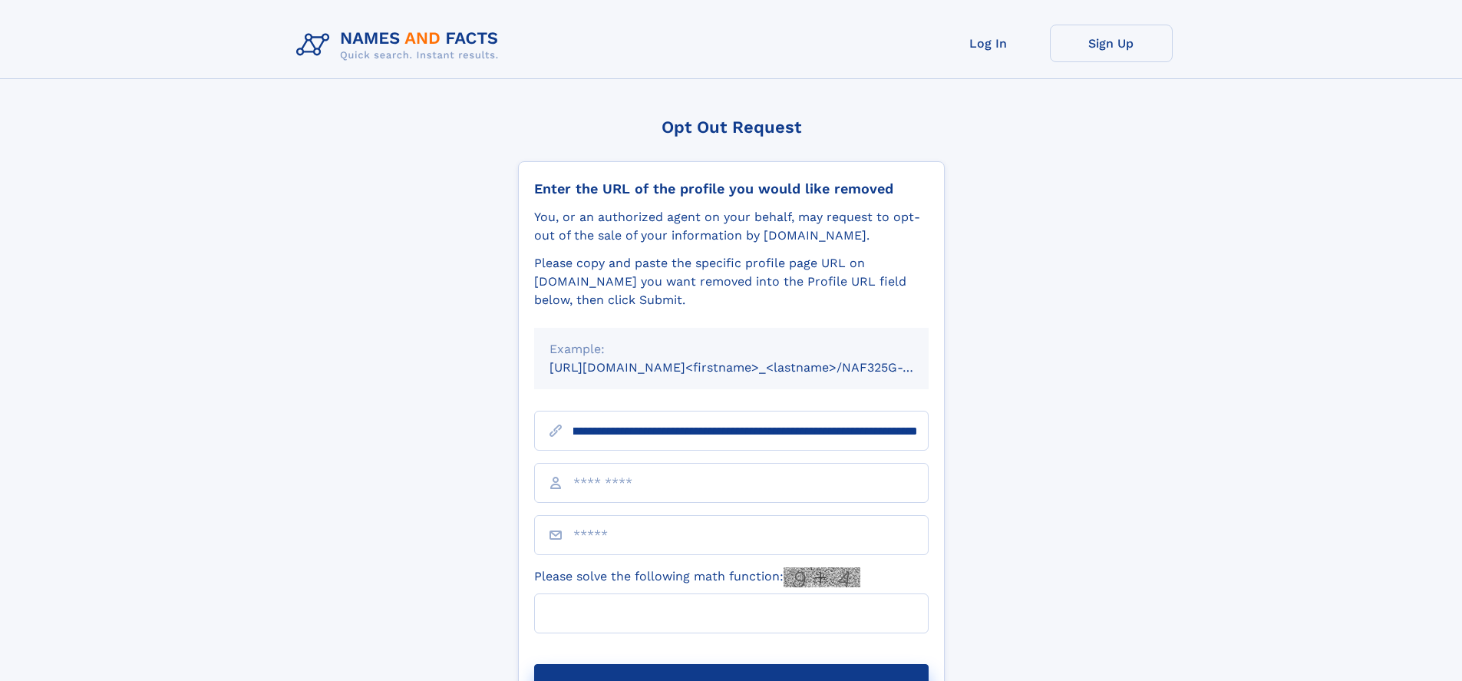 The height and width of the screenshot is (681, 1462). Describe the element at coordinates (731, 226) in the screenshot. I see `div: You, or an authorized agent on your behalf, may request to opt-out of the sale of your informatio...` at that location.